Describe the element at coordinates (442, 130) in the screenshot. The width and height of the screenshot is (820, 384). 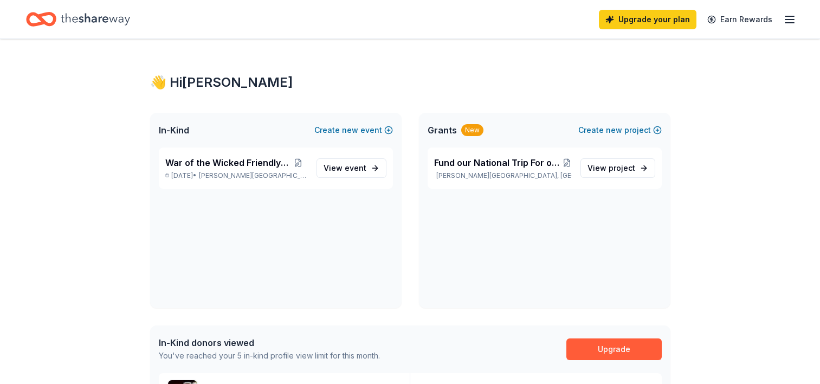
I see `span: Grants` at that location.